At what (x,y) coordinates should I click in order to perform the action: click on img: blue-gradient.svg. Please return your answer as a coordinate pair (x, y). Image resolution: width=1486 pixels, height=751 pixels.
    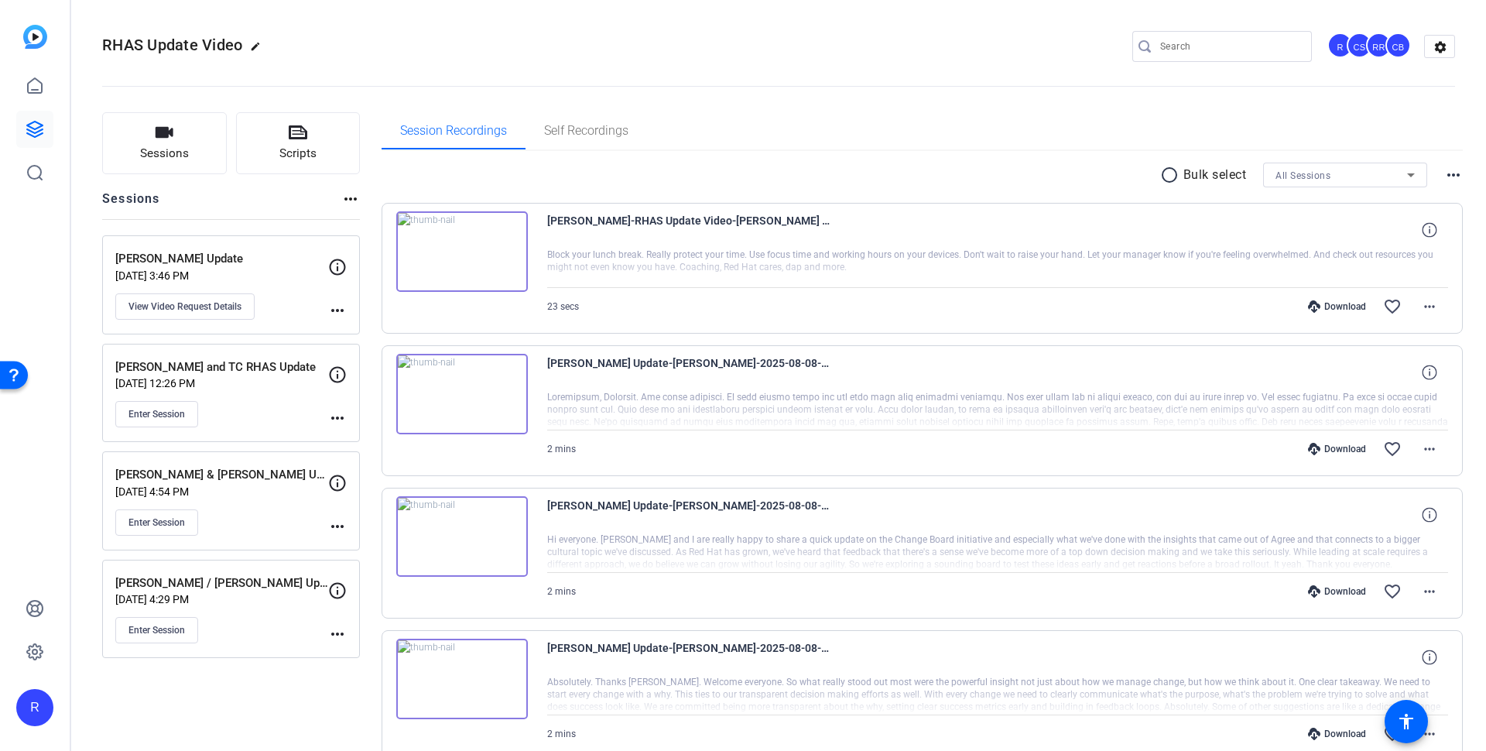
    Looking at the image, I should click on (35, 36).